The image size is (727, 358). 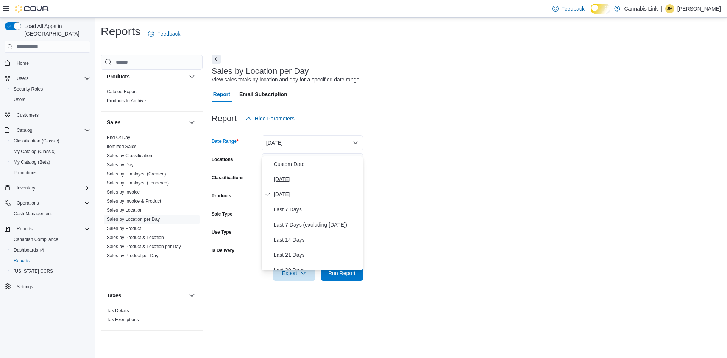 What do you see at coordinates (119, 137) in the screenshot?
I see `a: End Of Day` at bounding box center [119, 137].